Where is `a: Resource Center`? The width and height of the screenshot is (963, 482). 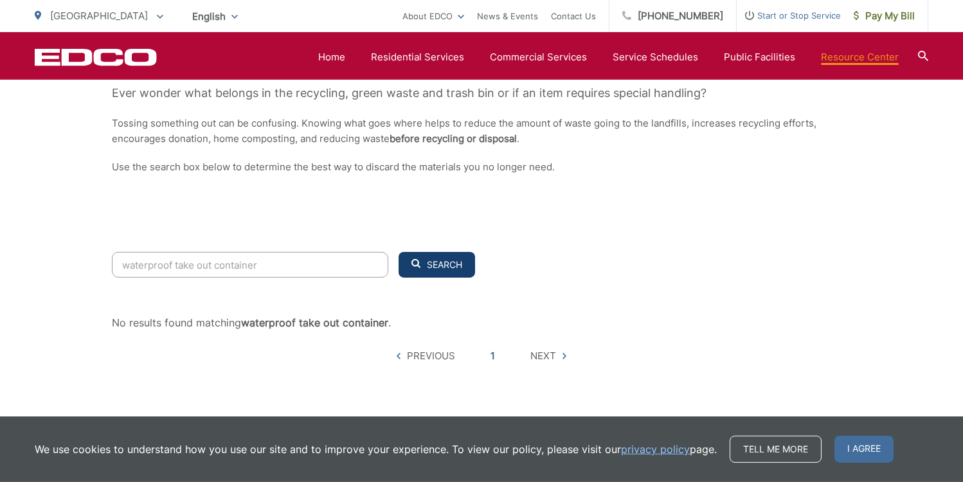 a: Resource Center is located at coordinates (860, 57).